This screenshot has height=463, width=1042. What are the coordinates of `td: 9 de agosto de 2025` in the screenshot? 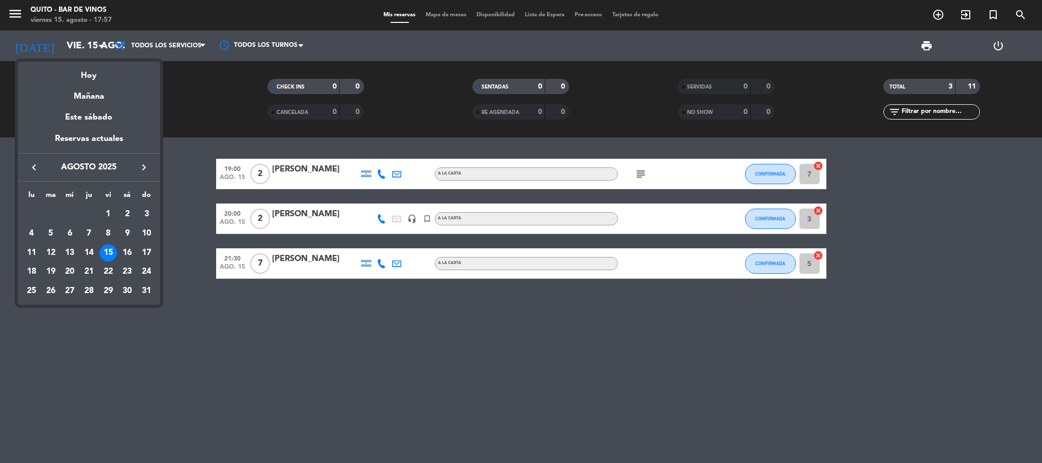 It's located at (128, 233).